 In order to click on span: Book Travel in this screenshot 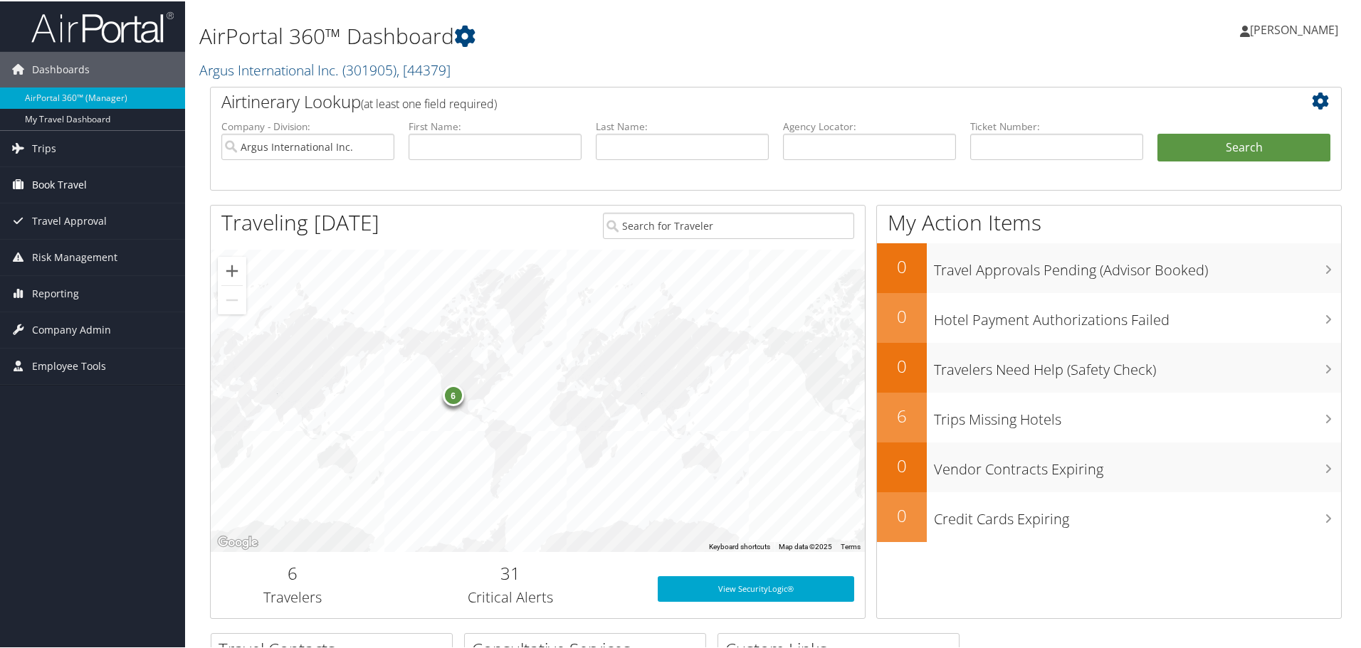, I will do `click(59, 184)`.